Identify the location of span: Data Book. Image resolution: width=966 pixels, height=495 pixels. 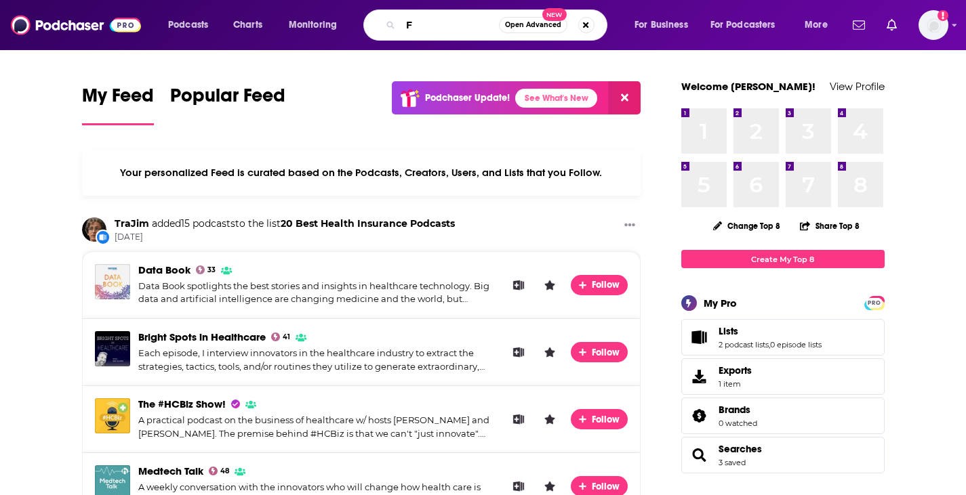
(164, 270).